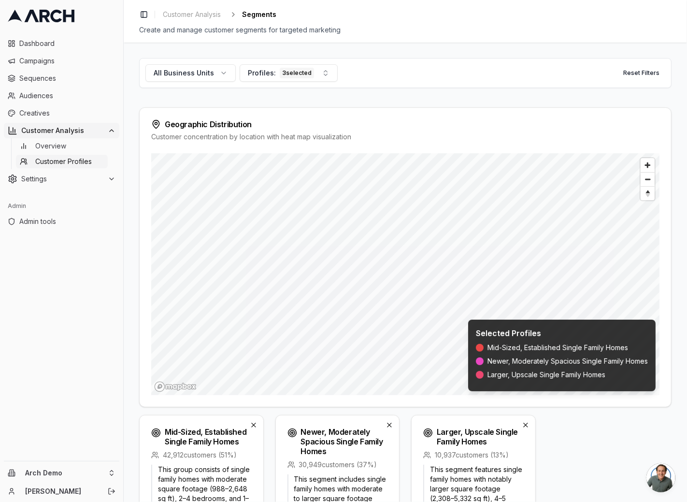  What do you see at coordinates (338, 464) in the screenshot?
I see `span: 30,949 customers ( 37 %)` at bounding box center [338, 464].